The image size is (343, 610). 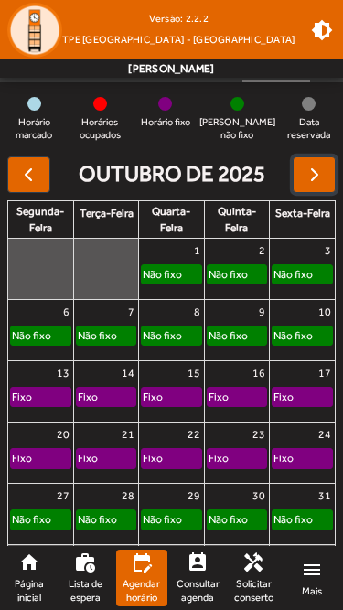 I want to click on a: 9 de outubro de 2025, so click(x=261, y=312).